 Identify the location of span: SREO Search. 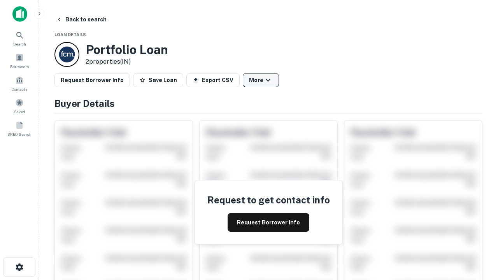
(19, 134).